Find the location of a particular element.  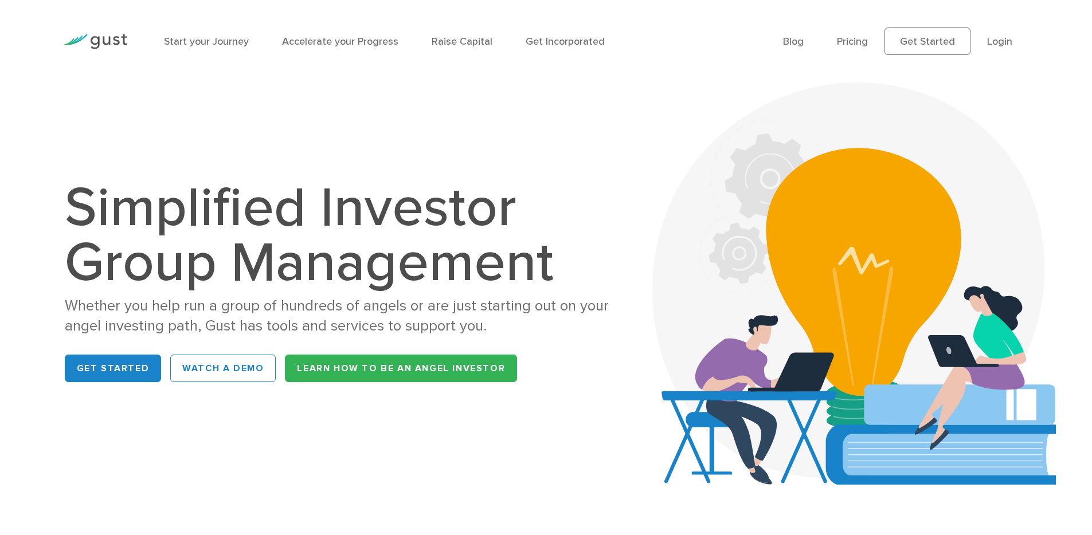

a: Raise Capital is located at coordinates (462, 41).